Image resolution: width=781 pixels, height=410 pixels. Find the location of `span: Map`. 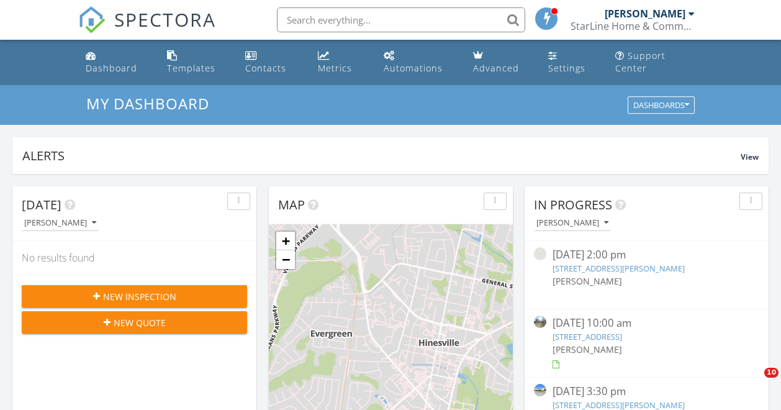

span: Map is located at coordinates (291, 204).